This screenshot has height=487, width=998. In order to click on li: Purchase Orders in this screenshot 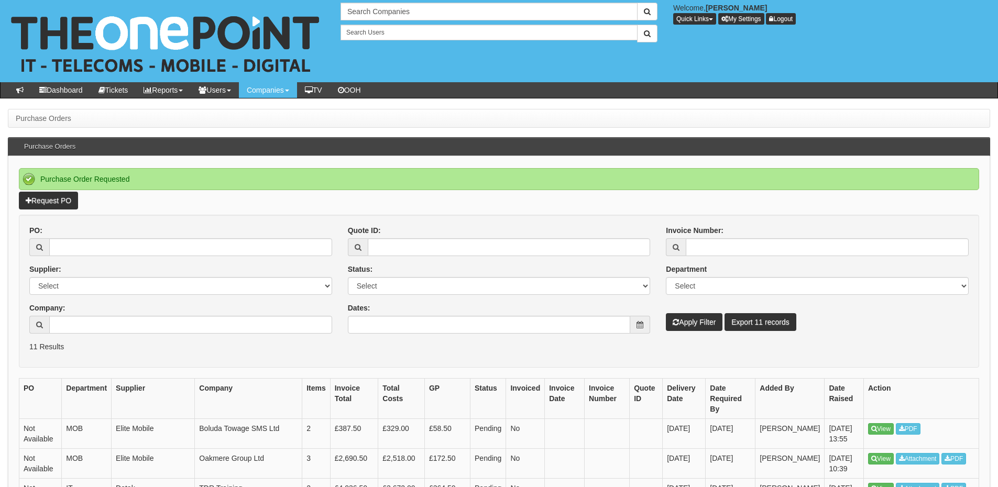, I will do `click(43, 118)`.